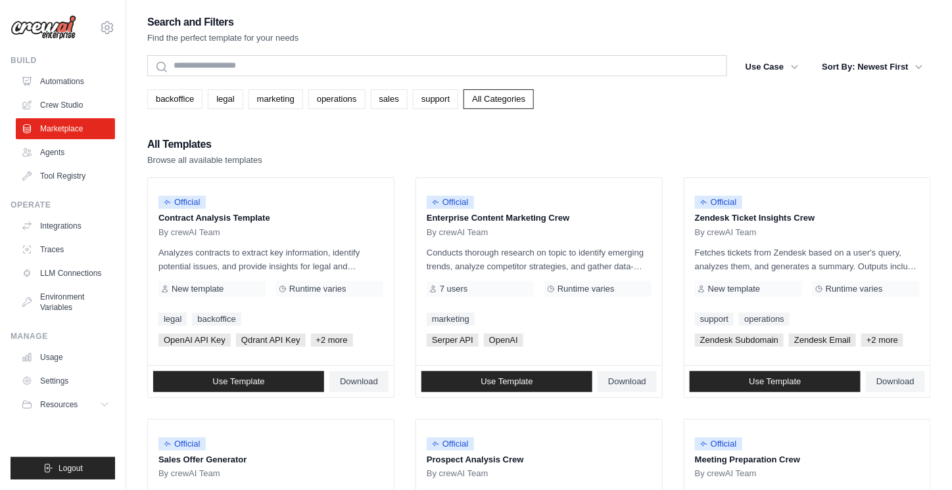  What do you see at coordinates (807, 260) in the screenshot?
I see `p: Fetches tickets from Zendesk based on a user's query, analyzes them, and generates a summary. Out...` at bounding box center [807, 260].